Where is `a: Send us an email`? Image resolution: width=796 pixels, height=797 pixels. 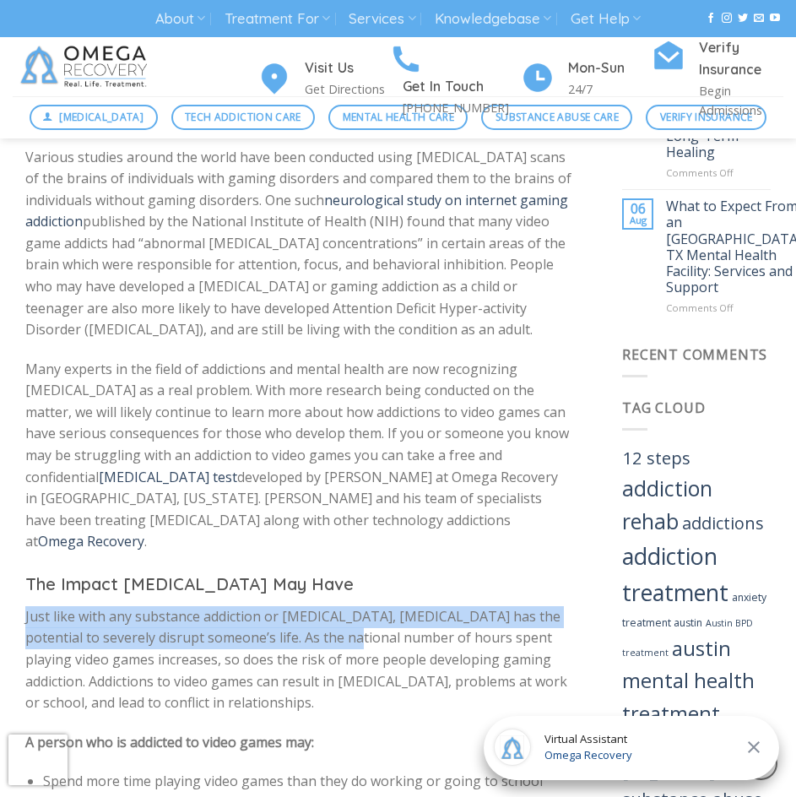
a: Send us an email is located at coordinates (759, 19).